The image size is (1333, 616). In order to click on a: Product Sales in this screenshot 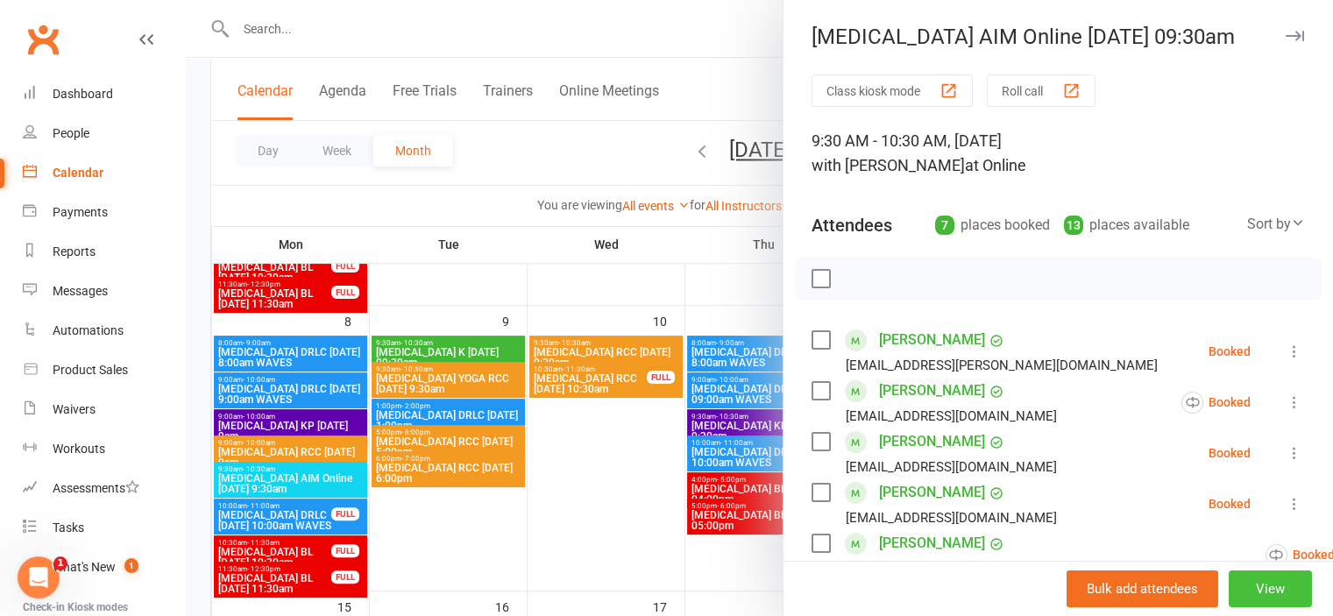, I will do `click(103, 370)`.